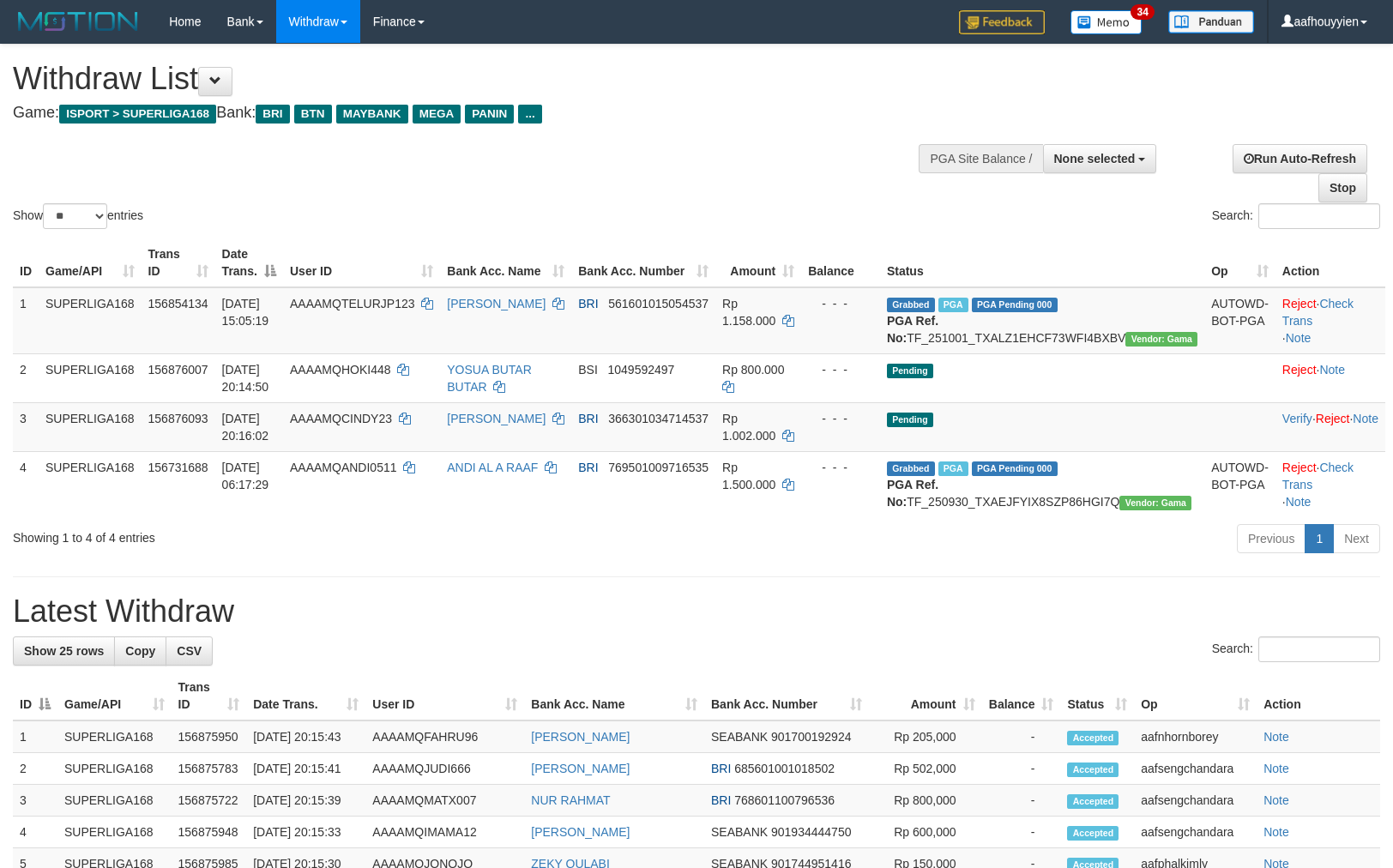  What do you see at coordinates (75, 216) in the screenshot?
I see `select: Showentries` at bounding box center [75, 216].